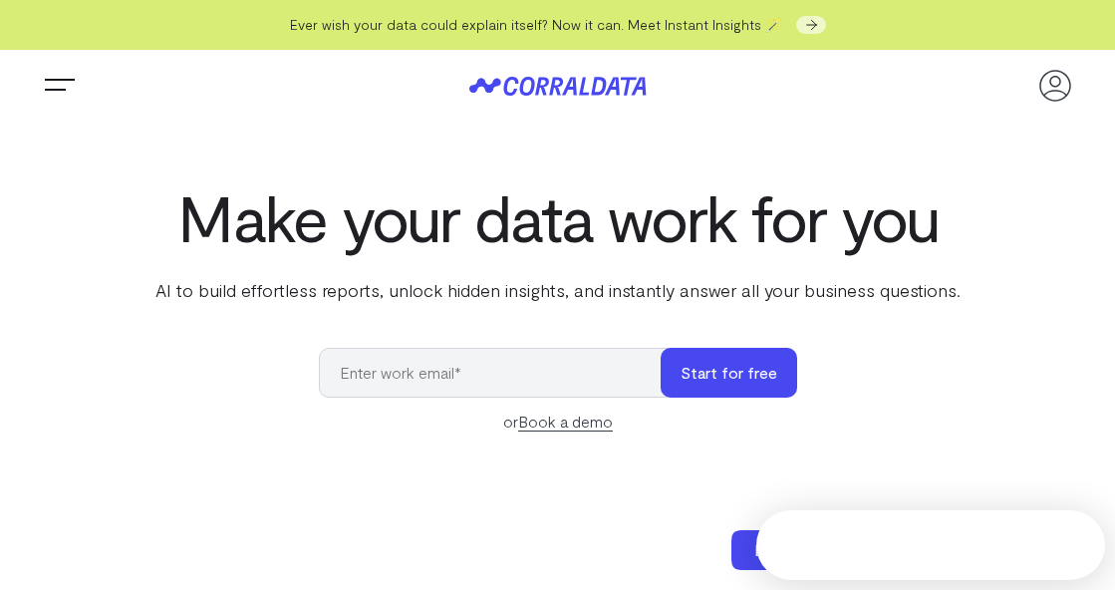  Describe the element at coordinates (558, 217) in the screenshot. I see `h1: Make your data work for you` at that location.